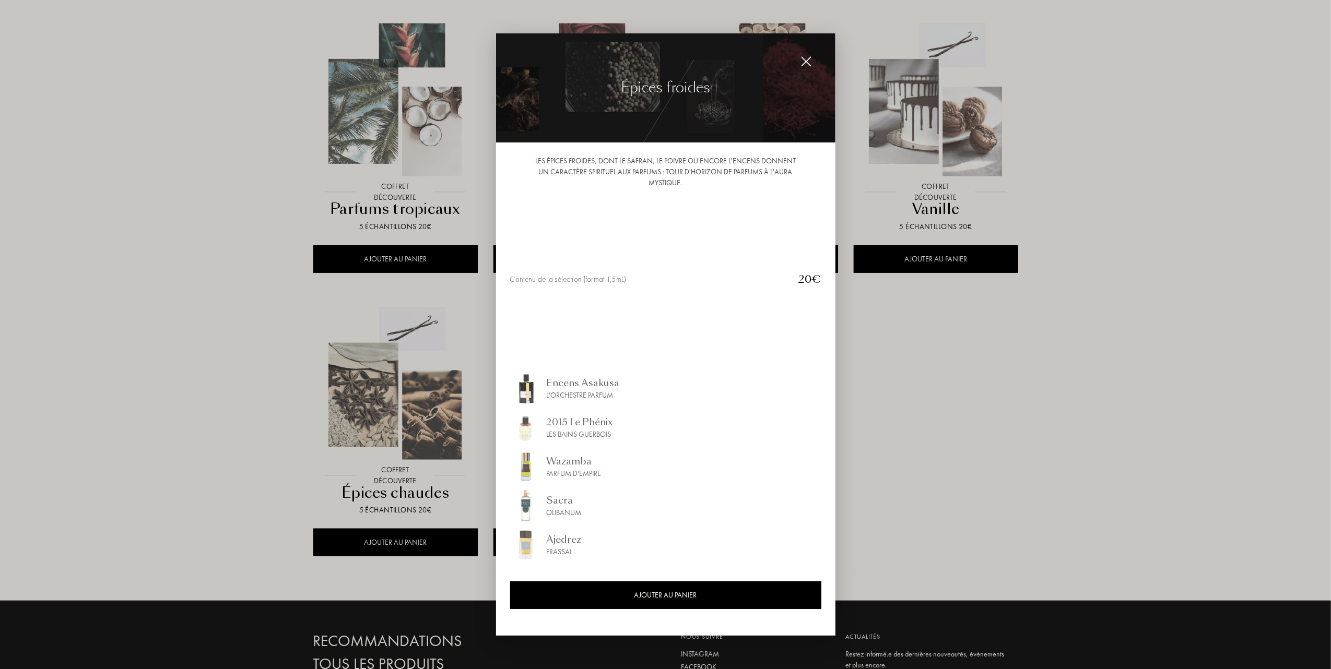 Image resolution: width=1331 pixels, height=669 pixels. I want to click on div: AJOUTER AU PANIER, so click(666, 595).